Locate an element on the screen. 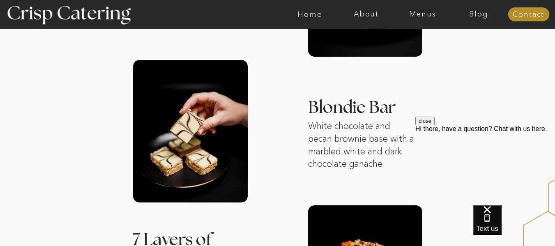 The height and width of the screenshot is (246, 555). a: About is located at coordinates (366, 14).